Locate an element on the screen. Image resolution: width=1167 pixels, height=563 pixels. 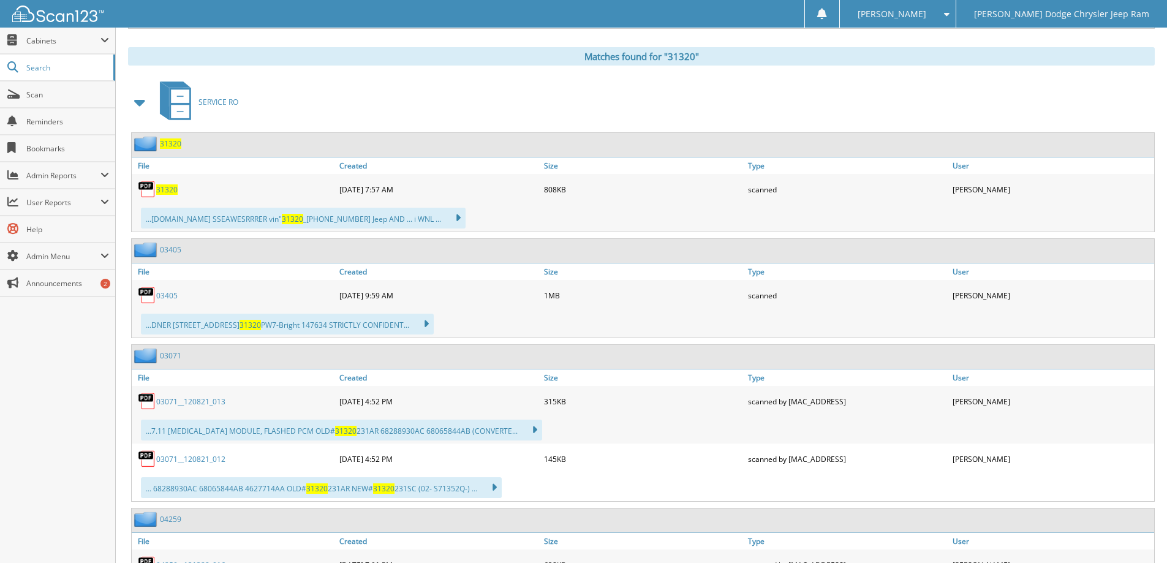
img: scan123-logo-white.svg is located at coordinates (58, 13).